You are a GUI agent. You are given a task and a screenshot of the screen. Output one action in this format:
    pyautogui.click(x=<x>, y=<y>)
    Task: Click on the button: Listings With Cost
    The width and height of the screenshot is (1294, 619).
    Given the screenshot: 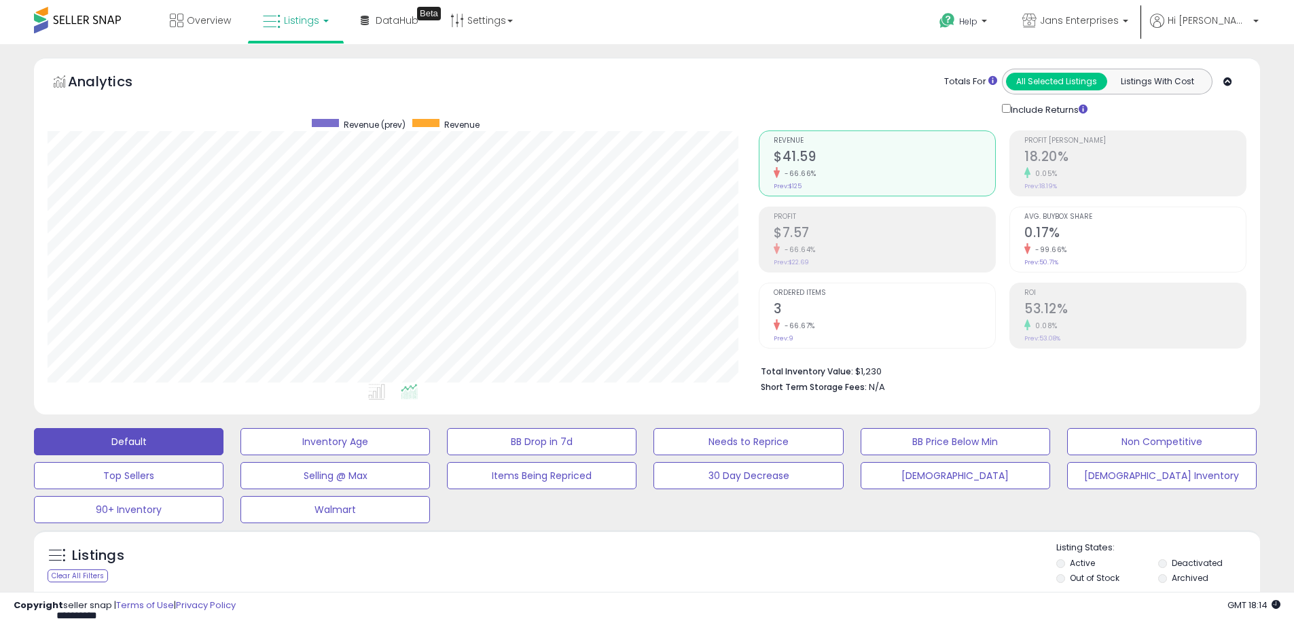 What is the action you would take?
    pyautogui.click(x=1156, y=81)
    